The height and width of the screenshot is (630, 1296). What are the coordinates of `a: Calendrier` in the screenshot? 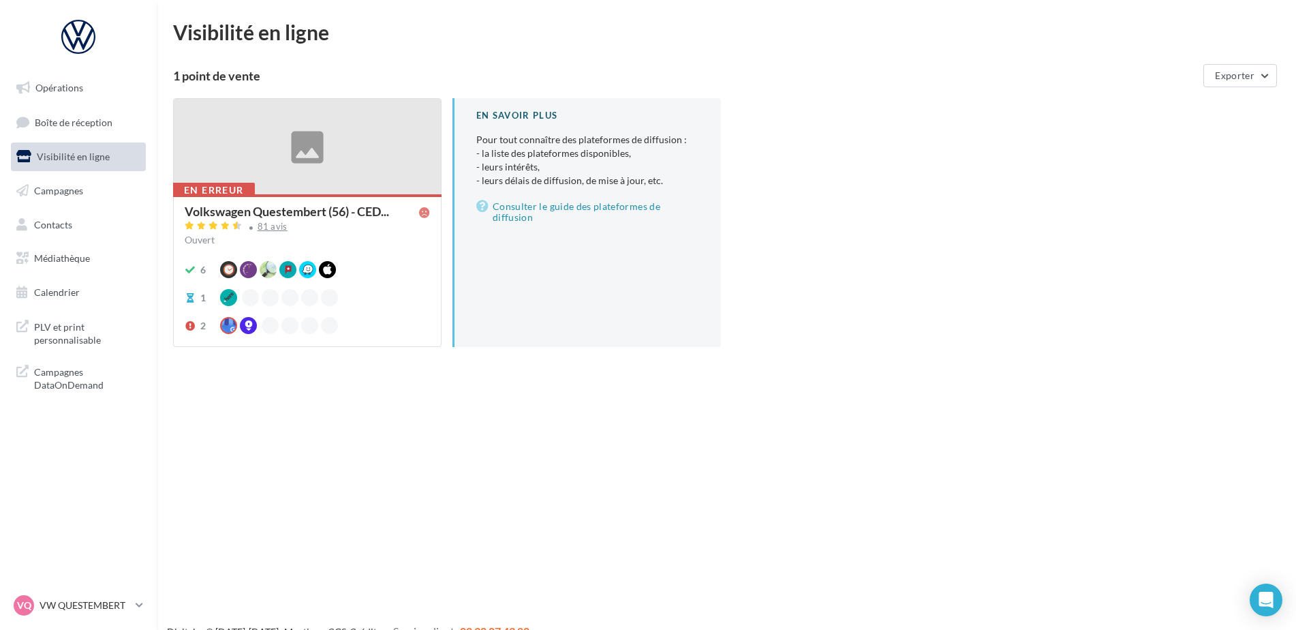 It's located at (78, 292).